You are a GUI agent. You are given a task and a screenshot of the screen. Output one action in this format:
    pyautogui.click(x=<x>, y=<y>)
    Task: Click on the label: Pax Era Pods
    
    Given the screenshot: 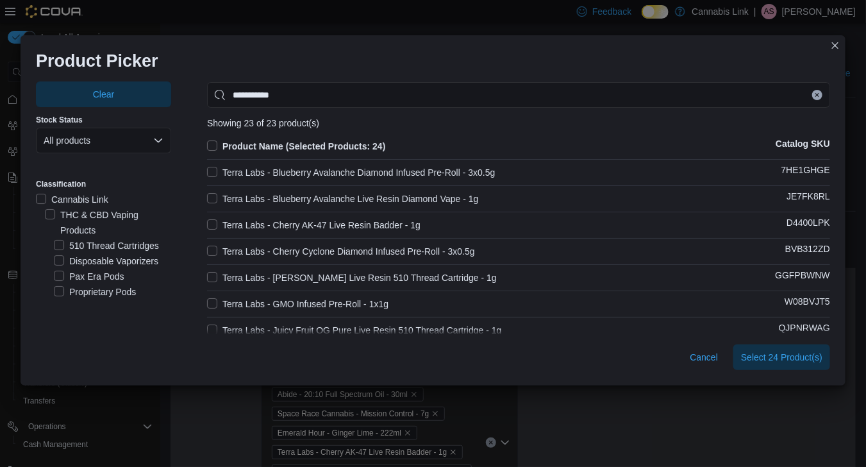 What is the action you would take?
    pyautogui.click(x=89, y=276)
    